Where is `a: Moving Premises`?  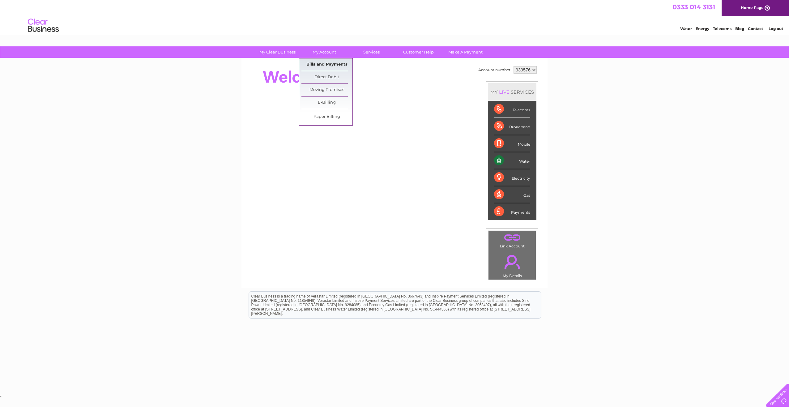
a: Moving Premises is located at coordinates (327, 90).